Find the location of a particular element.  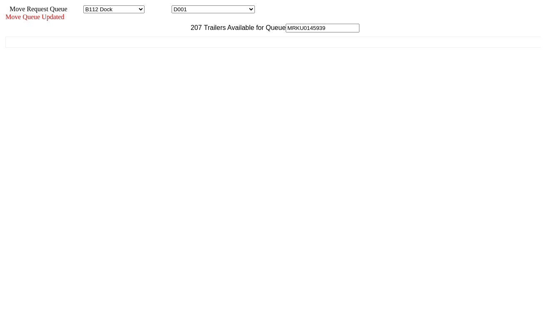

span: Area is located at coordinates (75, 9).